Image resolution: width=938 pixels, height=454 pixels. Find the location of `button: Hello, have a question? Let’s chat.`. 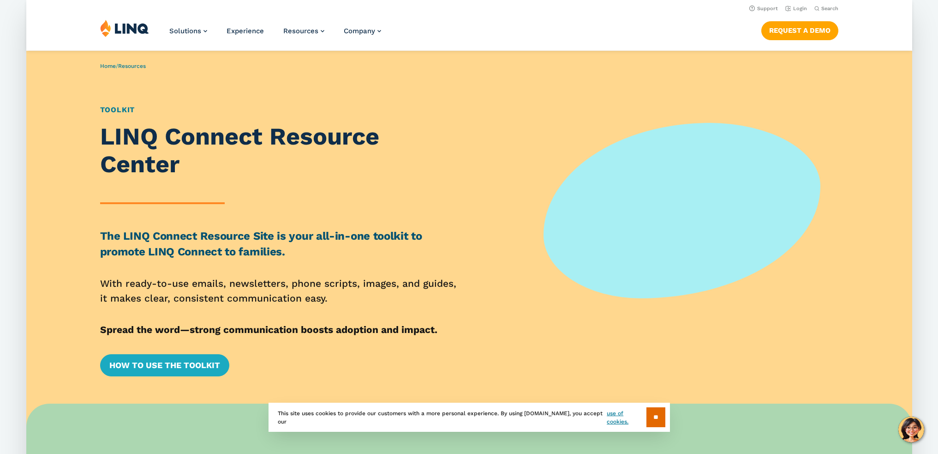

button: Hello, have a question? Let’s chat. is located at coordinates (911, 429).